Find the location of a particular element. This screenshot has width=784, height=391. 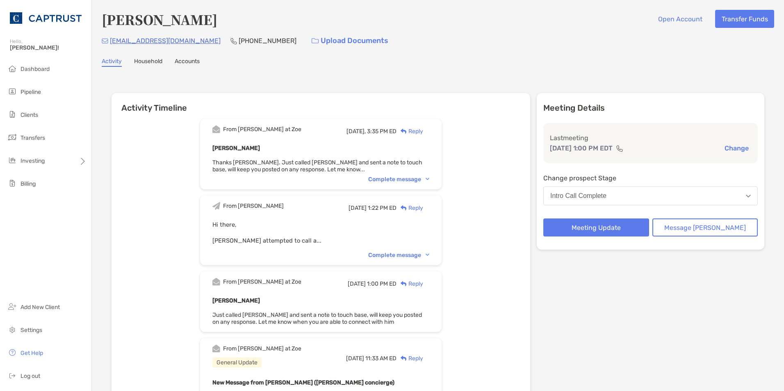

img: pipeline icon is located at coordinates (12, 91).